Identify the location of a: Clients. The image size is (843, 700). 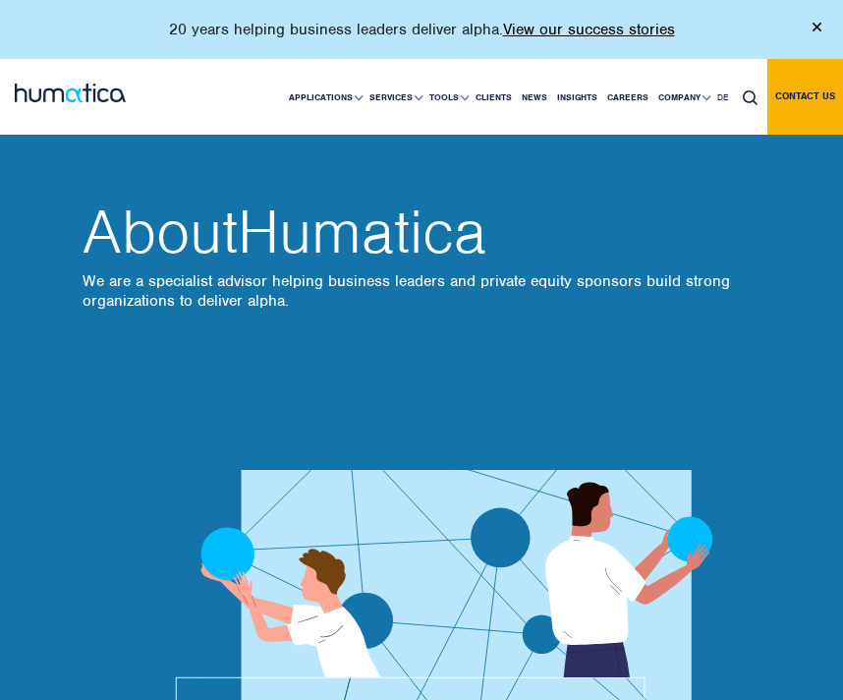
(493, 97).